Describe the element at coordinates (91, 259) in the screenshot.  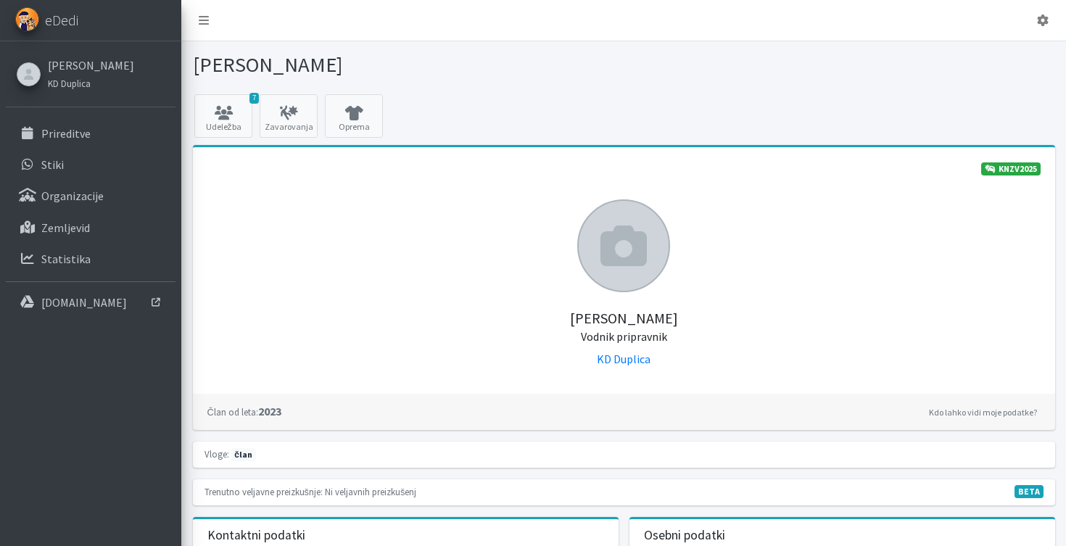
I see `a: Statistika` at that location.